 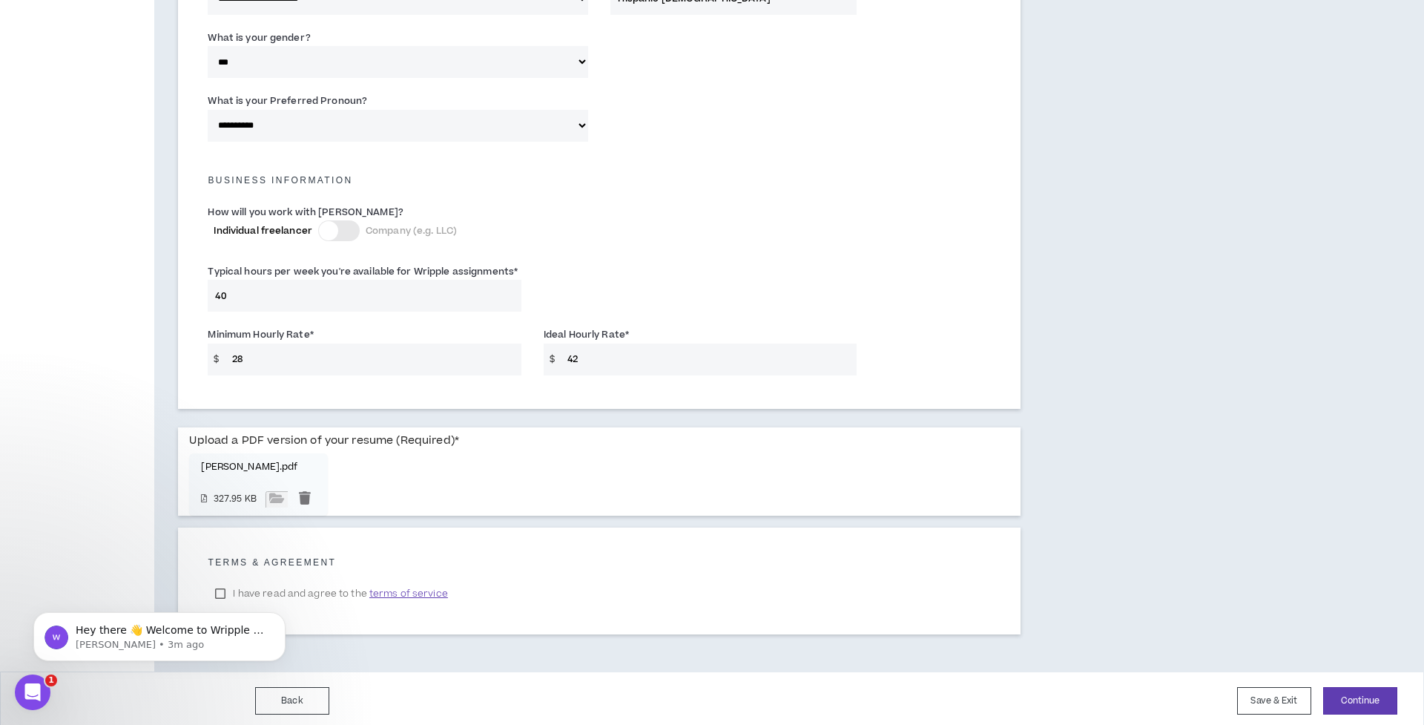 What do you see at coordinates (599, 180) in the screenshot?
I see `h5: Business Information` at bounding box center [599, 180].